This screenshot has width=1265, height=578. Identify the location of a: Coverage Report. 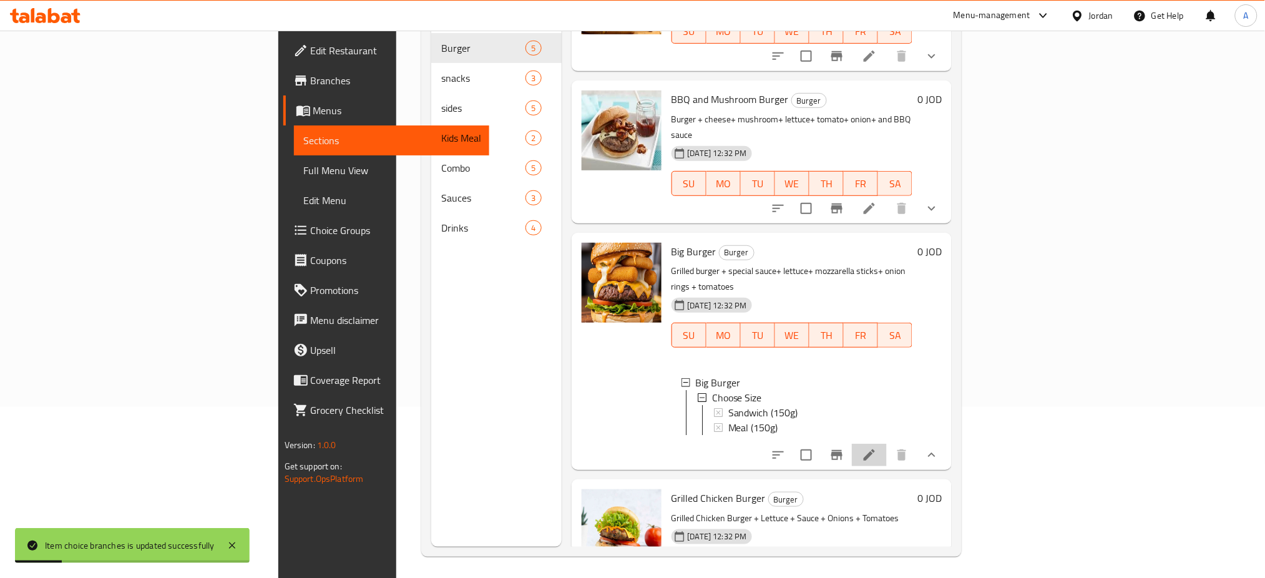
(386, 380).